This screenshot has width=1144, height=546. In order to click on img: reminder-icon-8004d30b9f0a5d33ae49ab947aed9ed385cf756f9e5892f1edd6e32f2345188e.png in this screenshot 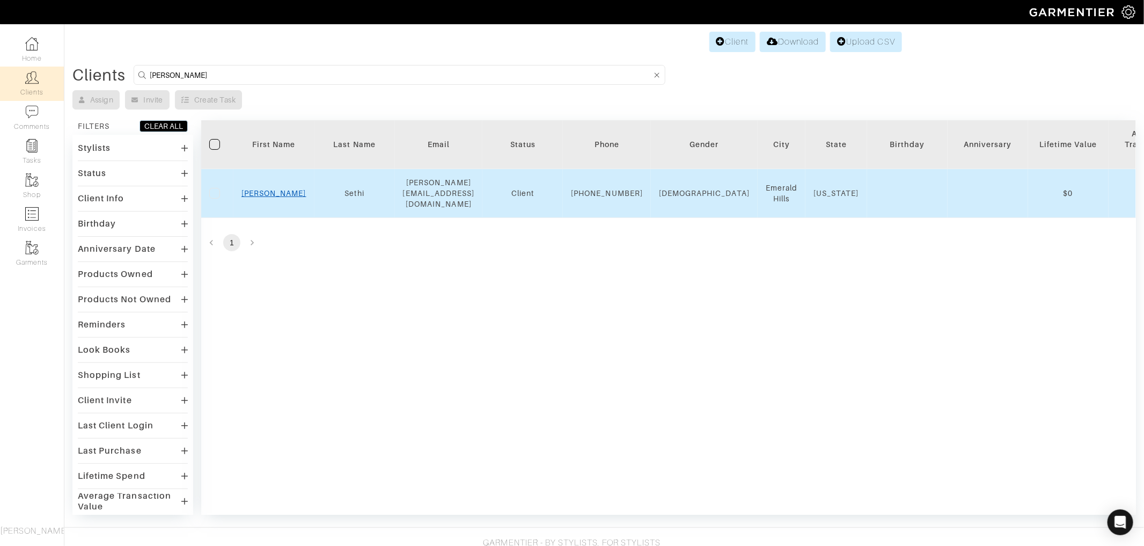, I will do `click(32, 145)`.